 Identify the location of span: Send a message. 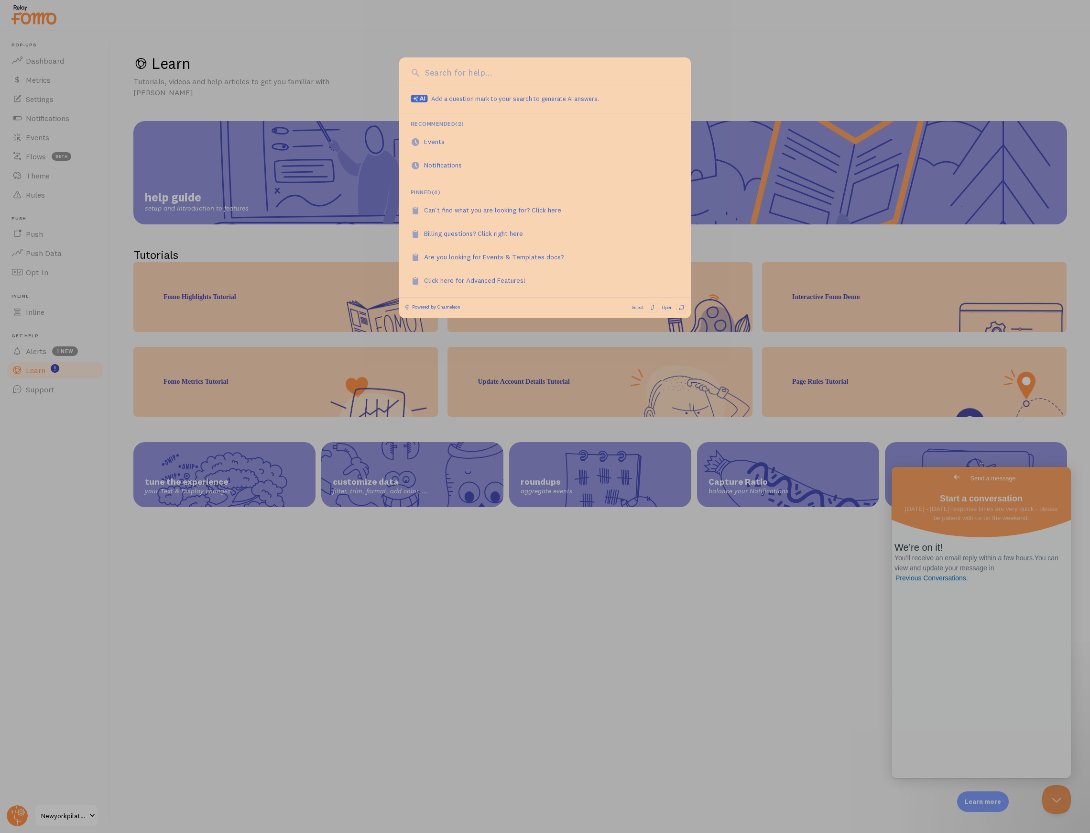
(101, 11).